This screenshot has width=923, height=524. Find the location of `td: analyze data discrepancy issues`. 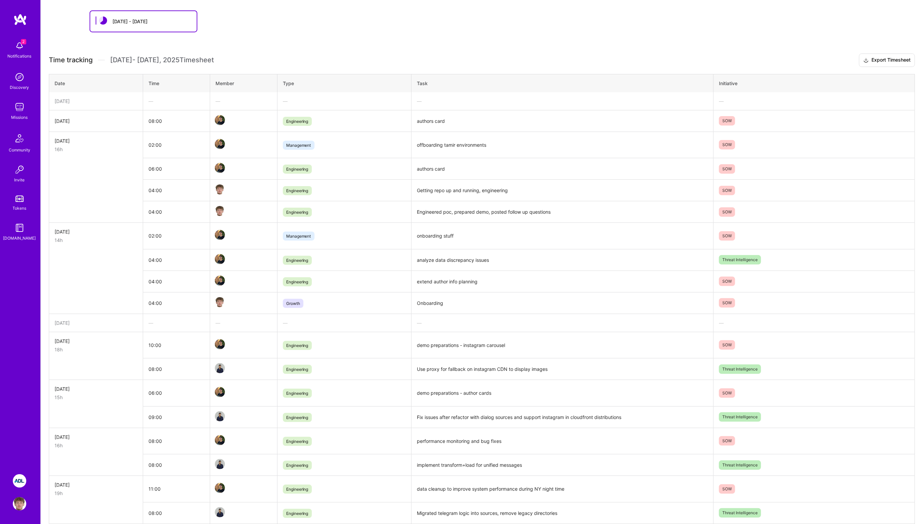

td: analyze data discrepancy issues is located at coordinates (562, 260).